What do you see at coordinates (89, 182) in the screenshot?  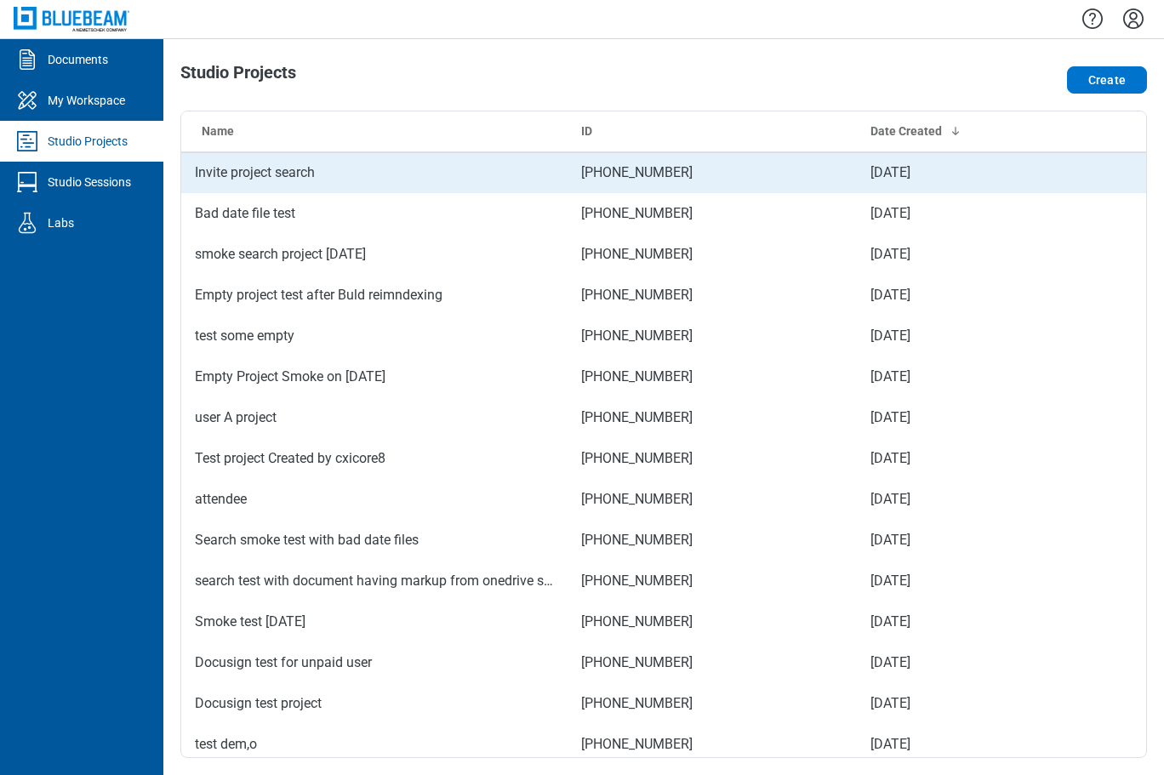 I see `div: Studio Sessions` at bounding box center [89, 182].